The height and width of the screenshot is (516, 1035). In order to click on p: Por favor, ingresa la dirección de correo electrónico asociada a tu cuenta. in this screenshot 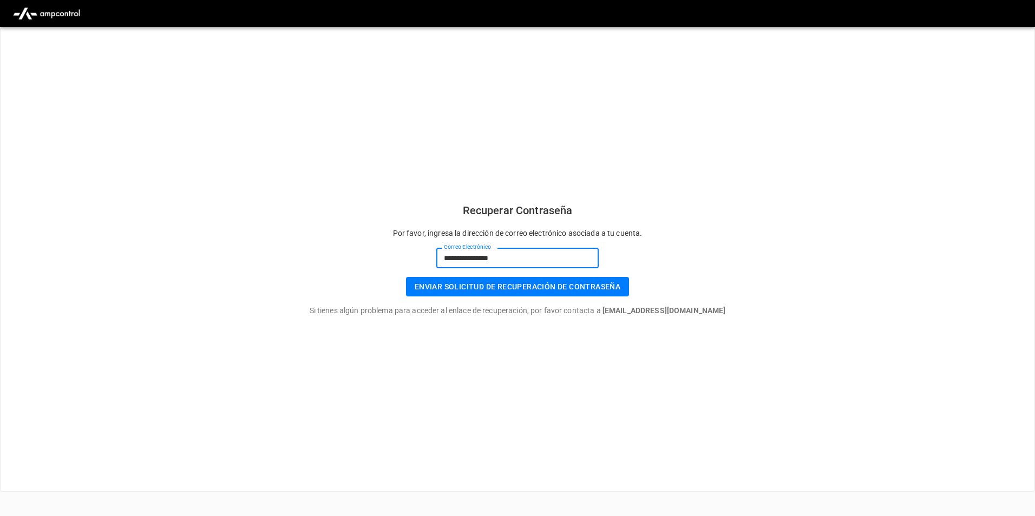, I will do `click(517, 233)`.